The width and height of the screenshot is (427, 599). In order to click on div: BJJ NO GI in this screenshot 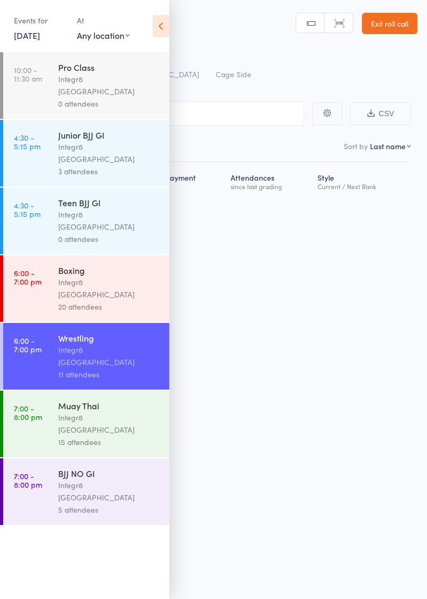, I will do `click(109, 473)`.